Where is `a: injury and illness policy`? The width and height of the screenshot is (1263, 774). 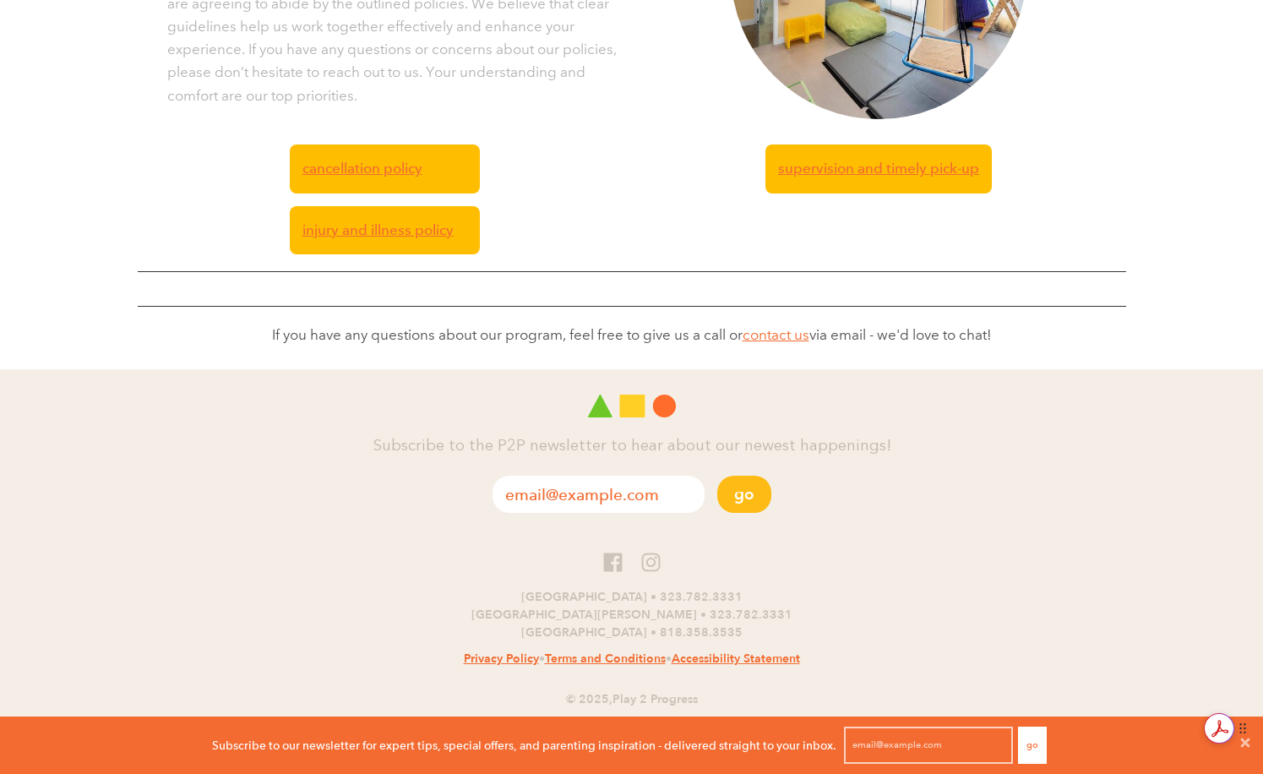 a: injury and illness policy is located at coordinates (384, 230).